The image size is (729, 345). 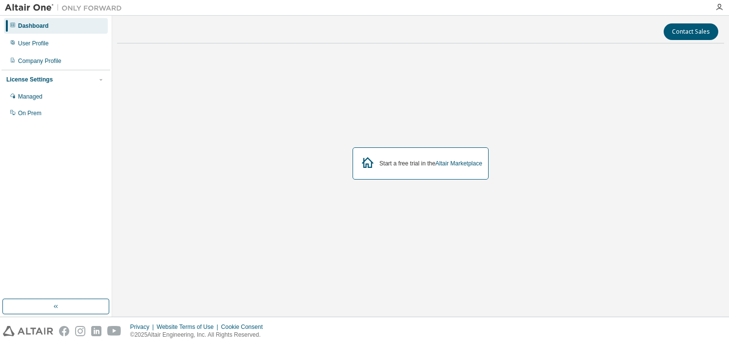 I want to click on div: Privacy, so click(x=143, y=327).